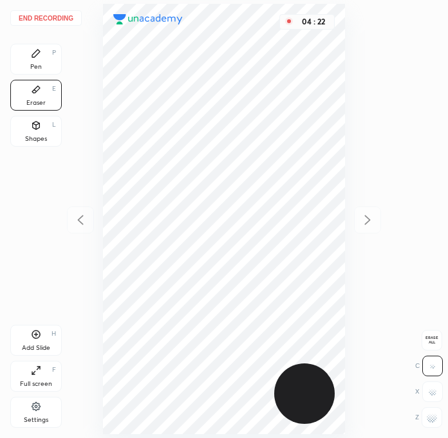 The height and width of the screenshot is (438, 448). What do you see at coordinates (314, 22) in the screenshot?
I see `div: 04 : 22` at bounding box center [314, 22].